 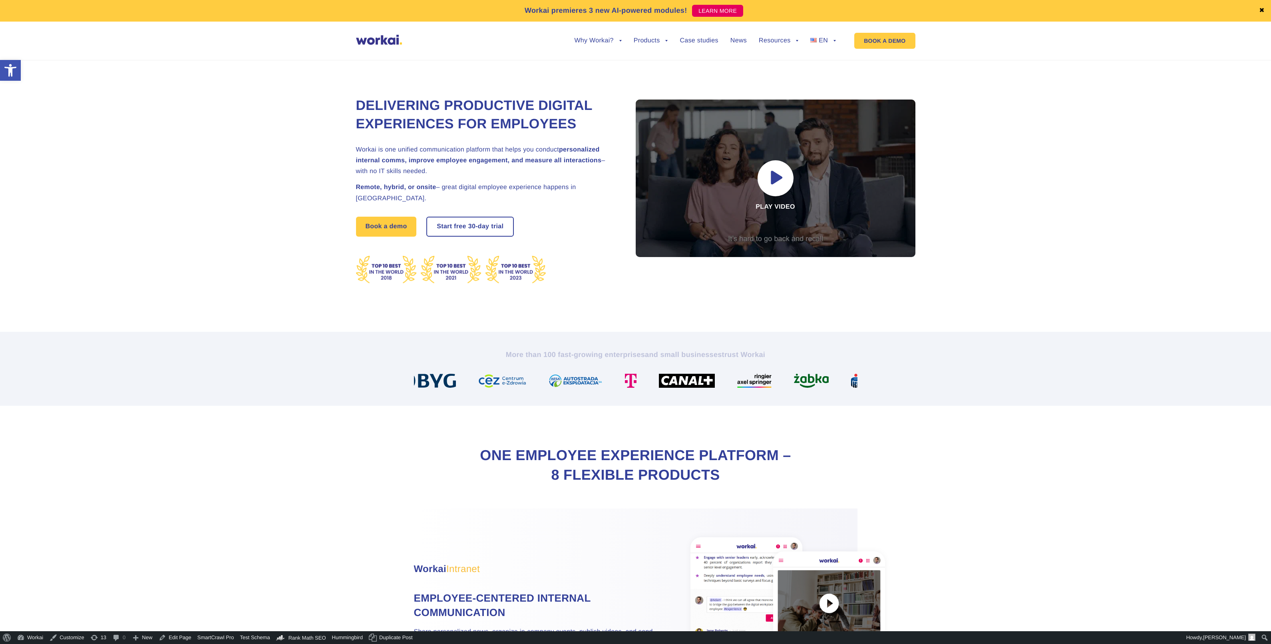 What do you see at coordinates (739, 41) in the screenshot?
I see `a: News` at bounding box center [739, 41].